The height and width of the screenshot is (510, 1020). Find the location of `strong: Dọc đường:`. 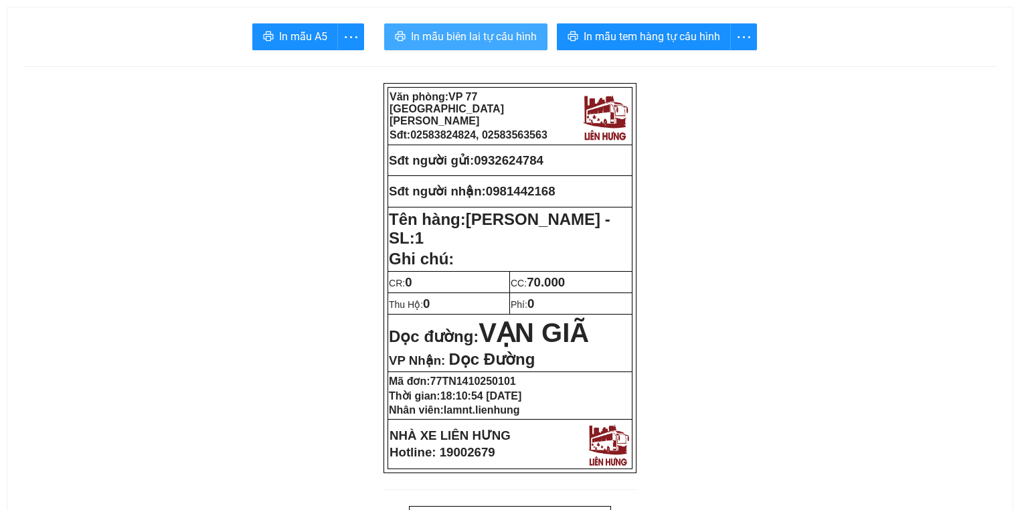

strong: Dọc đường: is located at coordinates (488, 336).